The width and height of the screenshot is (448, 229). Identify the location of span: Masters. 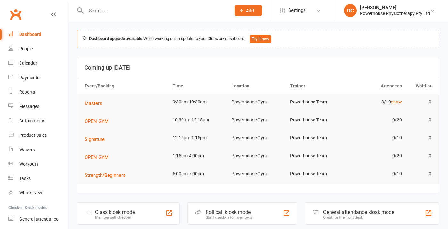
(93, 104).